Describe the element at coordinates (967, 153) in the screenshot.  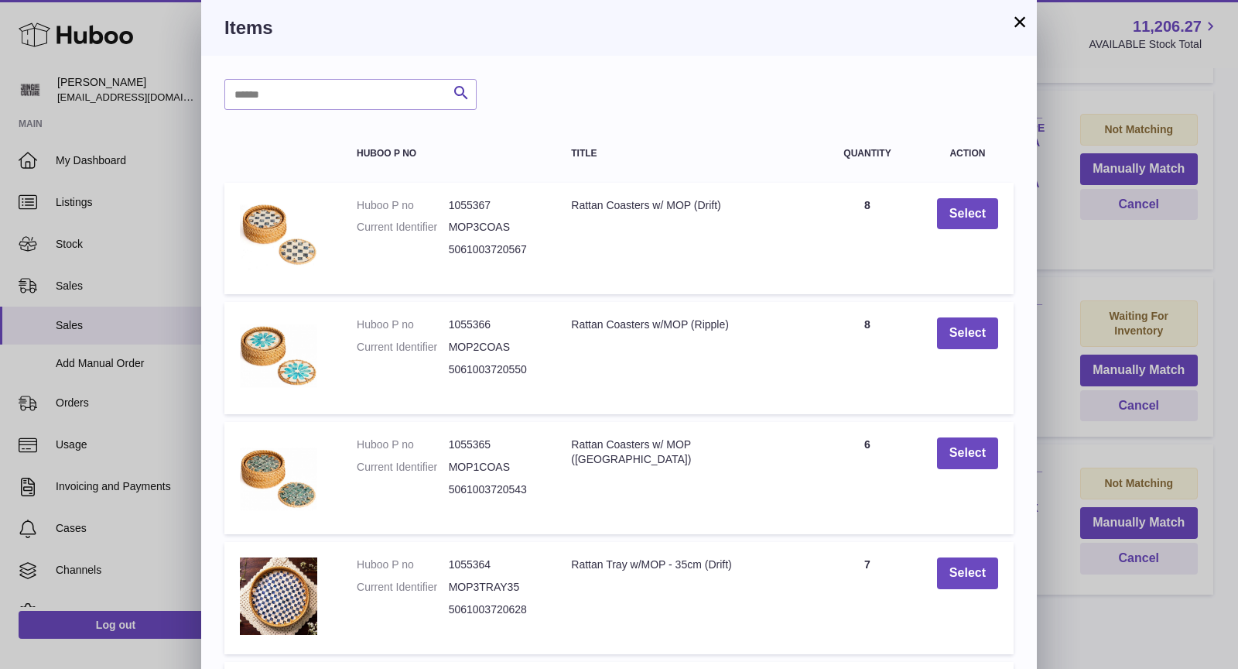
I see `th: Action` at that location.